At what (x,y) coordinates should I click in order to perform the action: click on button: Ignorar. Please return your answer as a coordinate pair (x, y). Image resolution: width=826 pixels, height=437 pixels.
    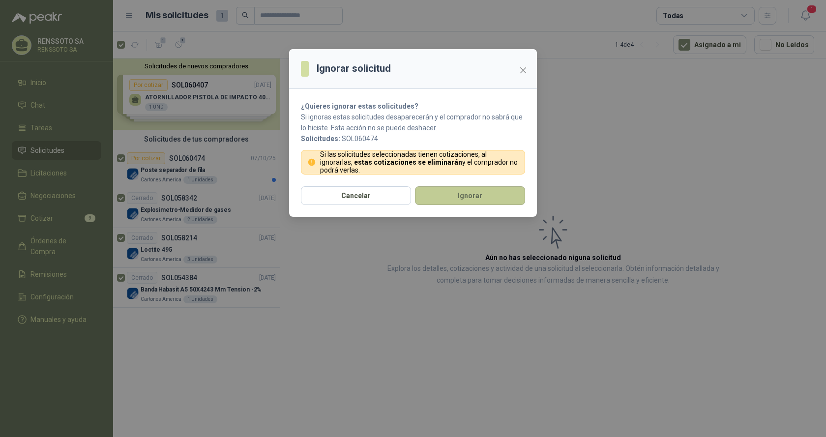
    Looking at the image, I should click on (470, 196).